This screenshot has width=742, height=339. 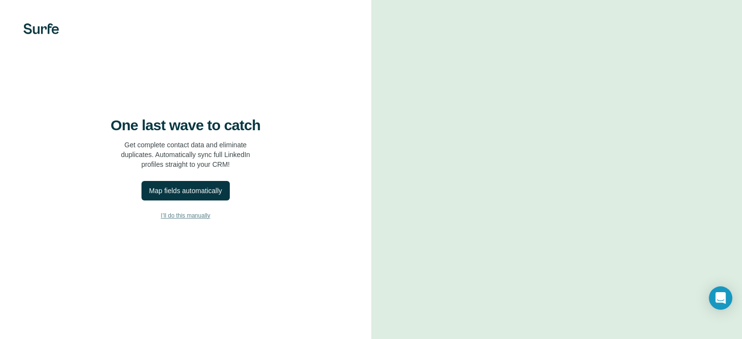 I want to click on p: Get complete contact data and eliminate duplicates. Automatically sync full LinkedIn profiles str..., so click(x=185, y=155).